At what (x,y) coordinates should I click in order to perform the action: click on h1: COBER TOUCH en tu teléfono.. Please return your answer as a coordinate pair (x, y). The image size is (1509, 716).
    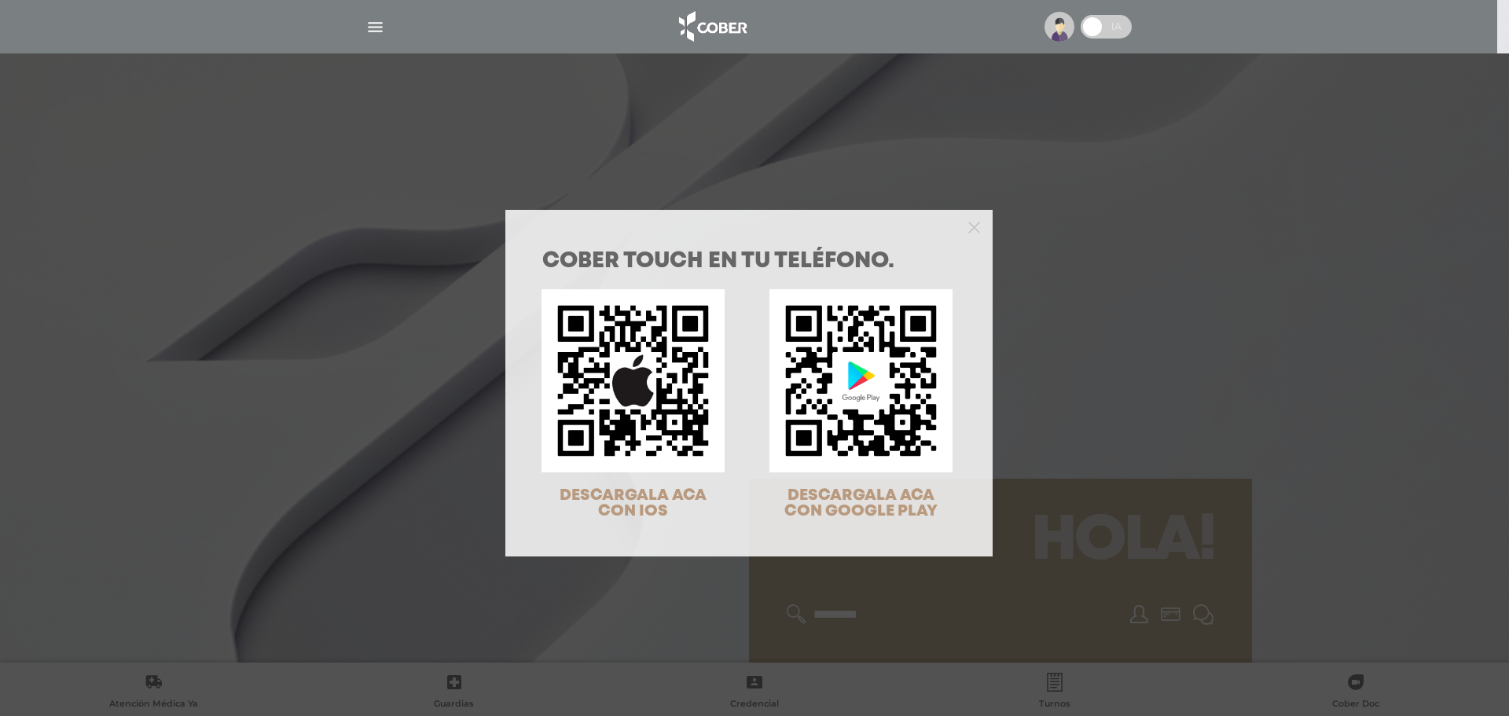
    Looking at the image, I should click on (749, 262).